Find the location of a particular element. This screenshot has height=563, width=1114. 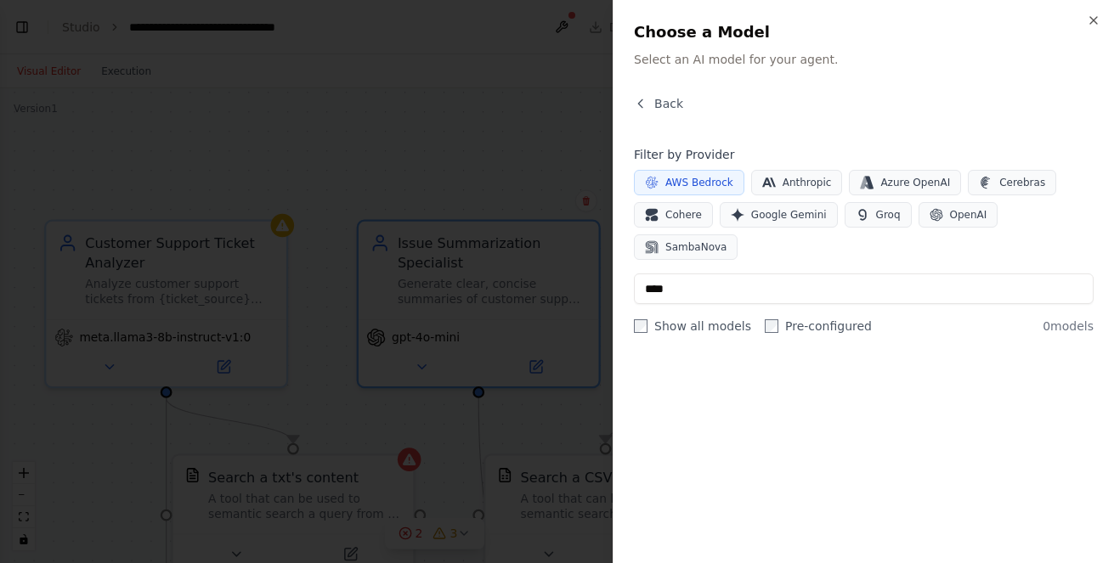

button: Back is located at coordinates (658, 104).